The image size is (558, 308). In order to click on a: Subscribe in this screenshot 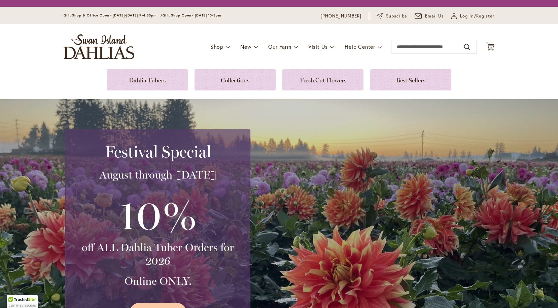, I will do `click(392, 16)`.